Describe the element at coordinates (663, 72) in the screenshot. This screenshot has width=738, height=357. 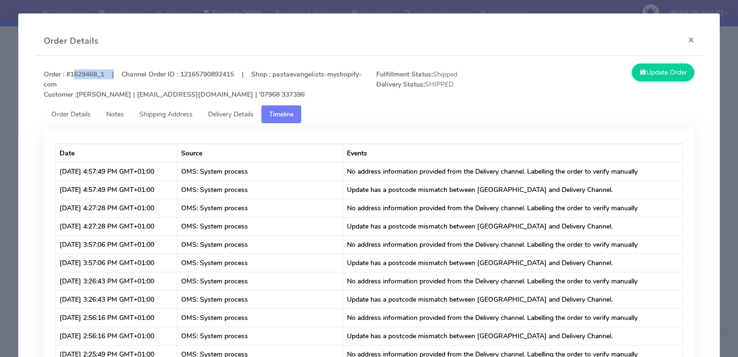
I see `button: Update Order` at that location.